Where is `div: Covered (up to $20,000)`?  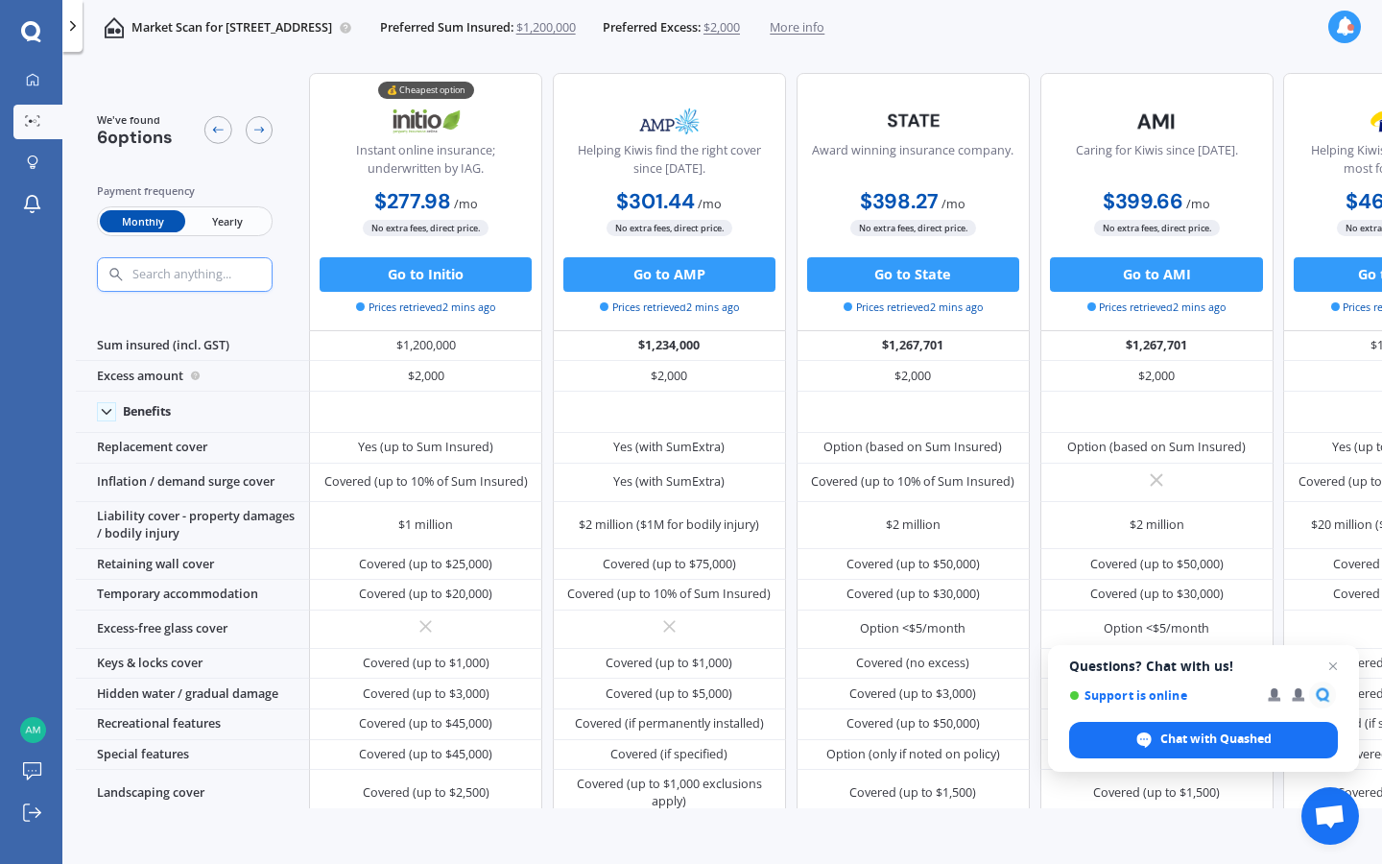
div: Covered (up to $20,000) is located at coordinates (425, 594).